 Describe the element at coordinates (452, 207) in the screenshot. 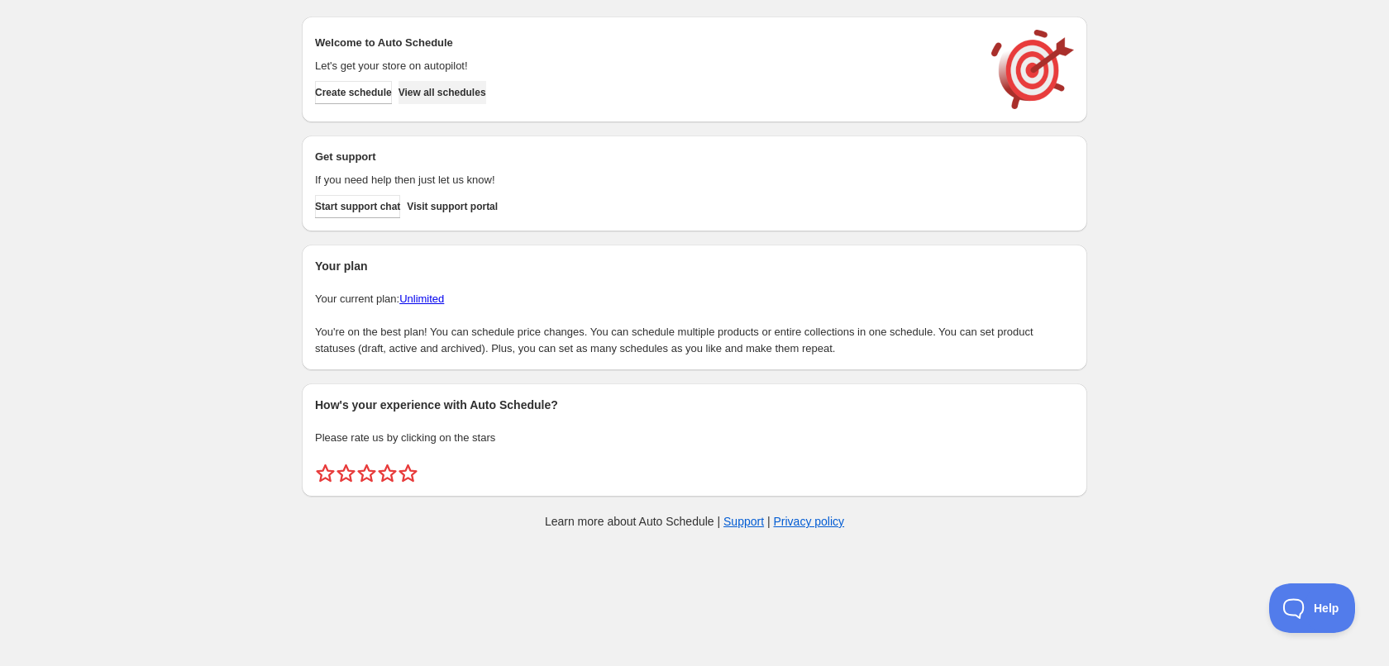

I see `a: Visit support portal` at that location.